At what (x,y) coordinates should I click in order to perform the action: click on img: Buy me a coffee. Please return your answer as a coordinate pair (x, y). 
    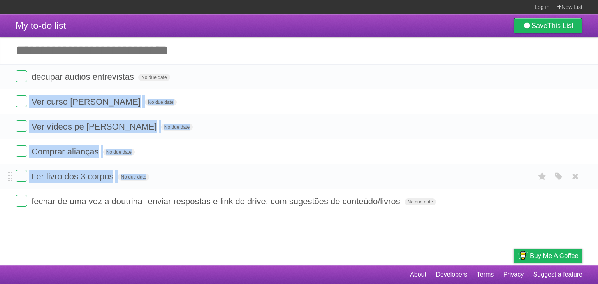
    Looking at the image, I should click on (522, 256).